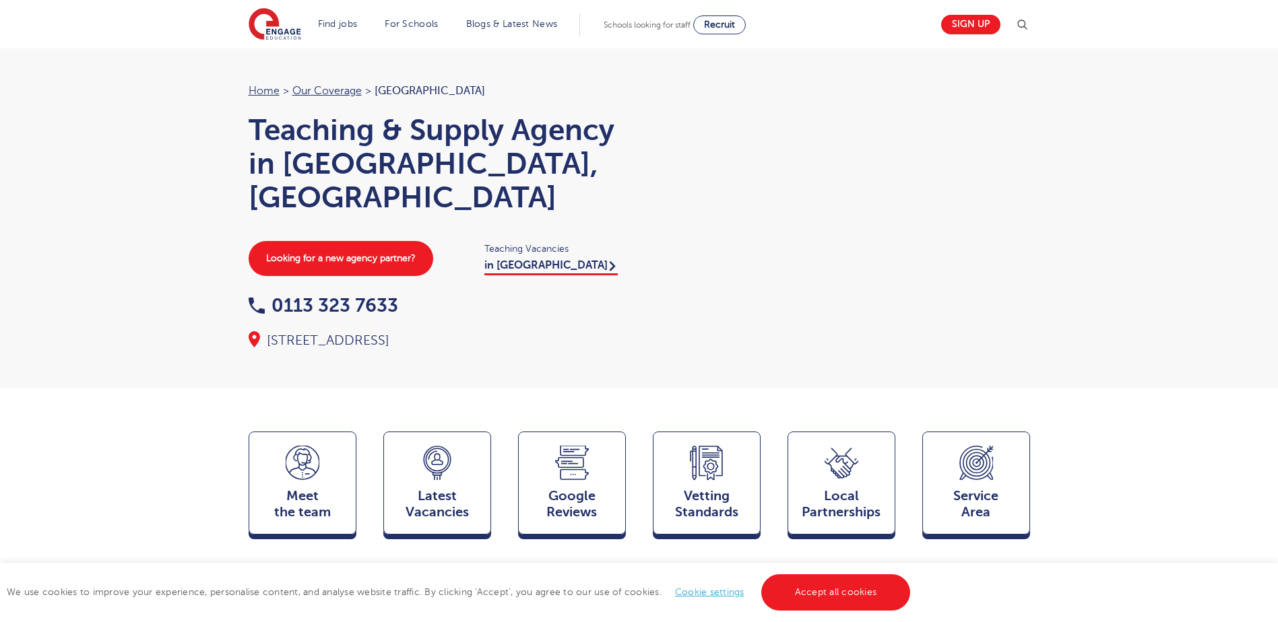  I want to click on span: Recruit, so click(719, 24).